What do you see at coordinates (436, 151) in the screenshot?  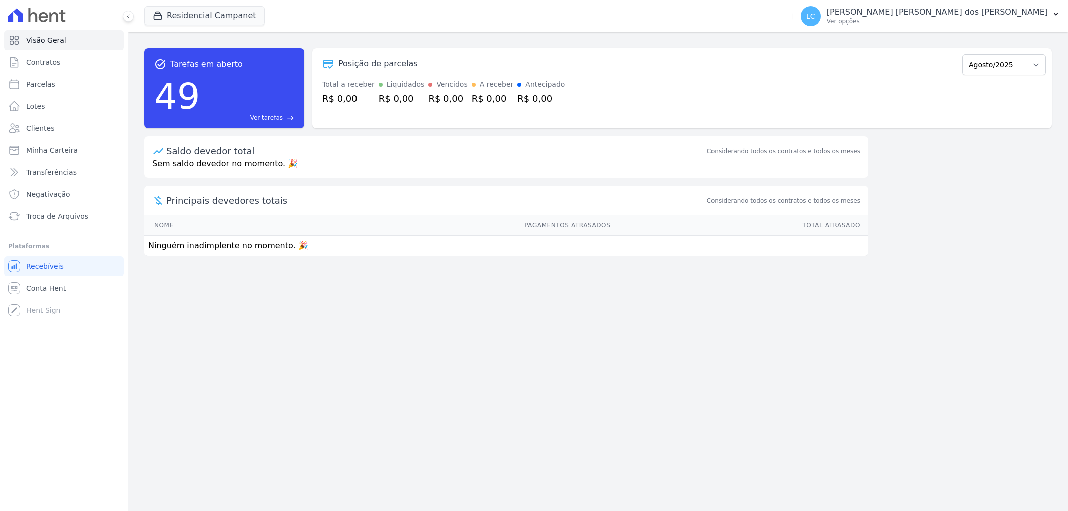 I see `div: Saldo devedor total` at bounding box center [436, 151].